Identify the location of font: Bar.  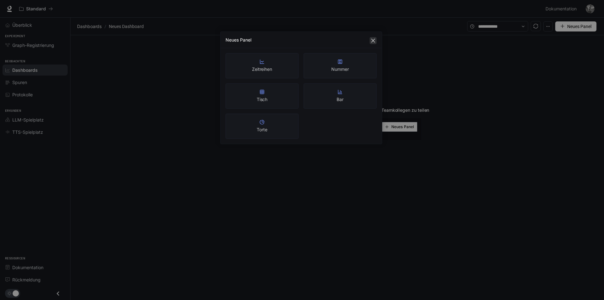
(340, 99).